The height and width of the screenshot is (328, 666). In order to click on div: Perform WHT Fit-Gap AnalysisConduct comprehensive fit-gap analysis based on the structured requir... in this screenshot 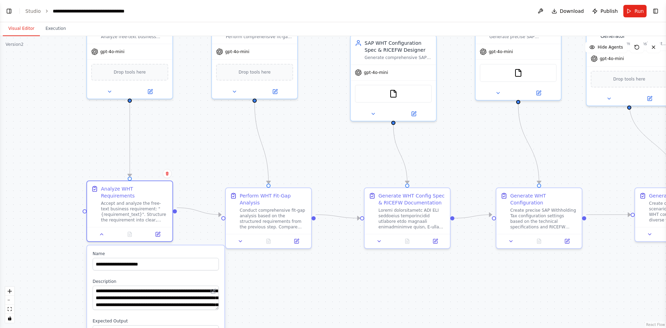, I will do `click(269, 218)`.